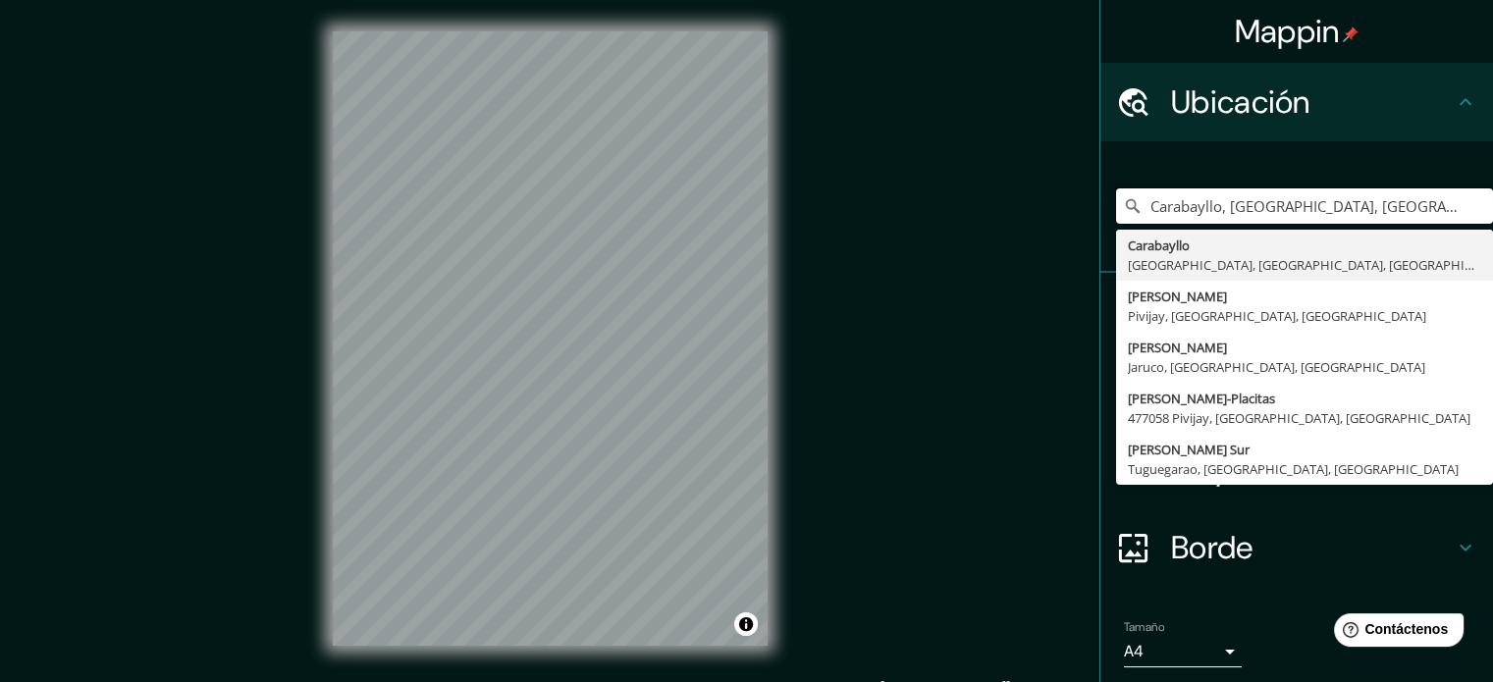  I want to click on font: A4, so click(1134, 651).